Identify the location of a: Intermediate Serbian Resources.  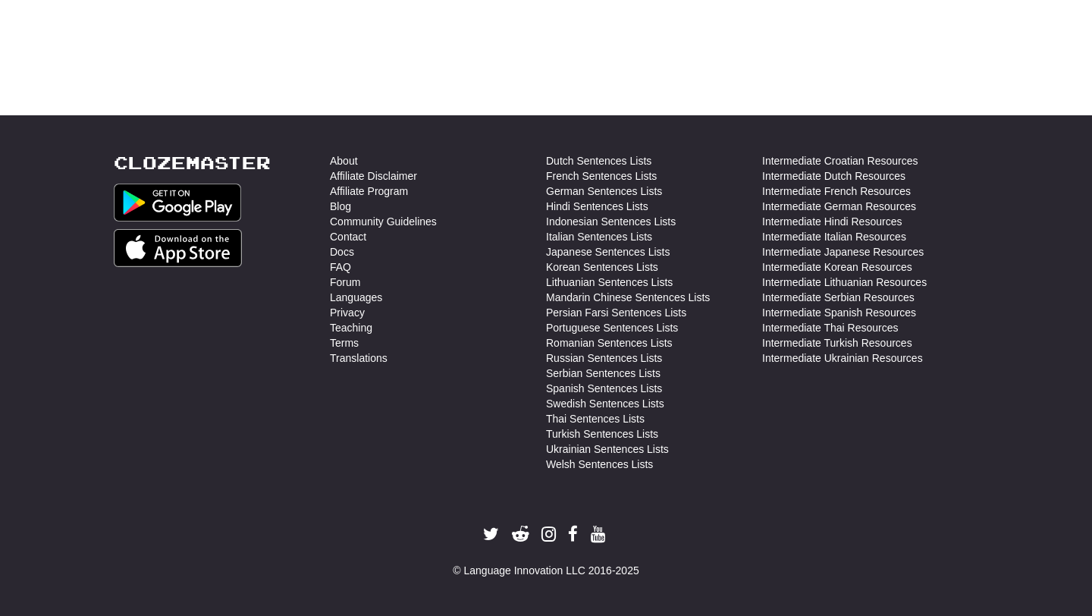
(838, 297).